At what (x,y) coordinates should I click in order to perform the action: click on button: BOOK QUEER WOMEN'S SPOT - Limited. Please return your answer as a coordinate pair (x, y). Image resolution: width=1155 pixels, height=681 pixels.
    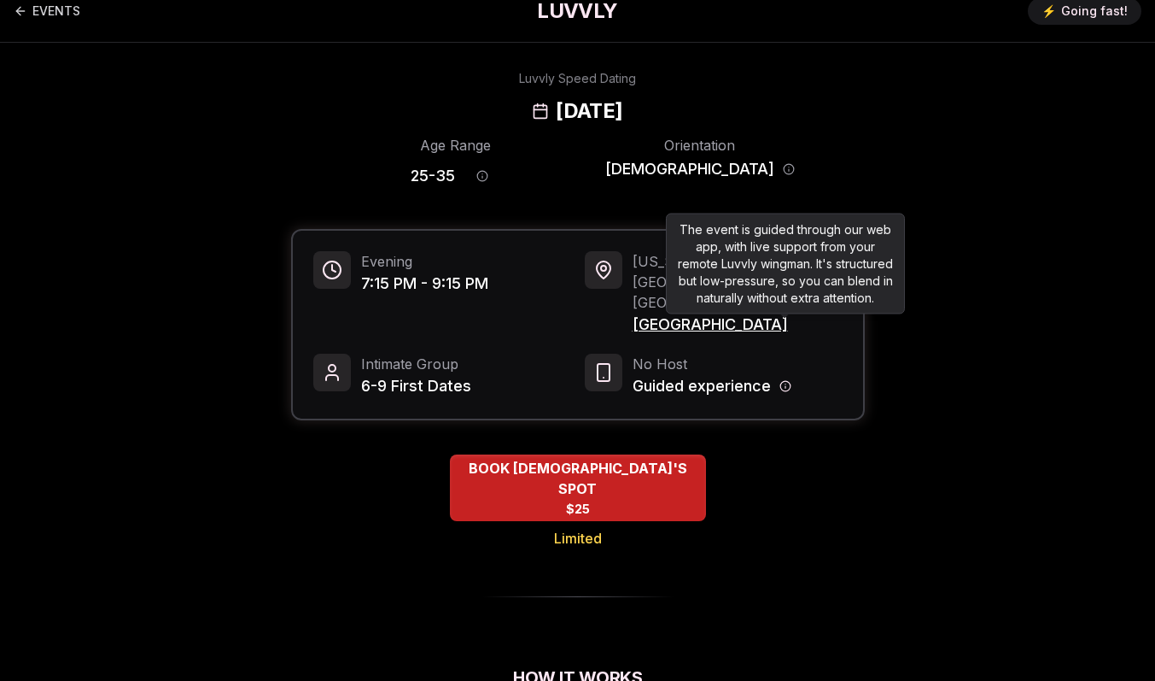
    Looking at the image, I should click on (578, 488).